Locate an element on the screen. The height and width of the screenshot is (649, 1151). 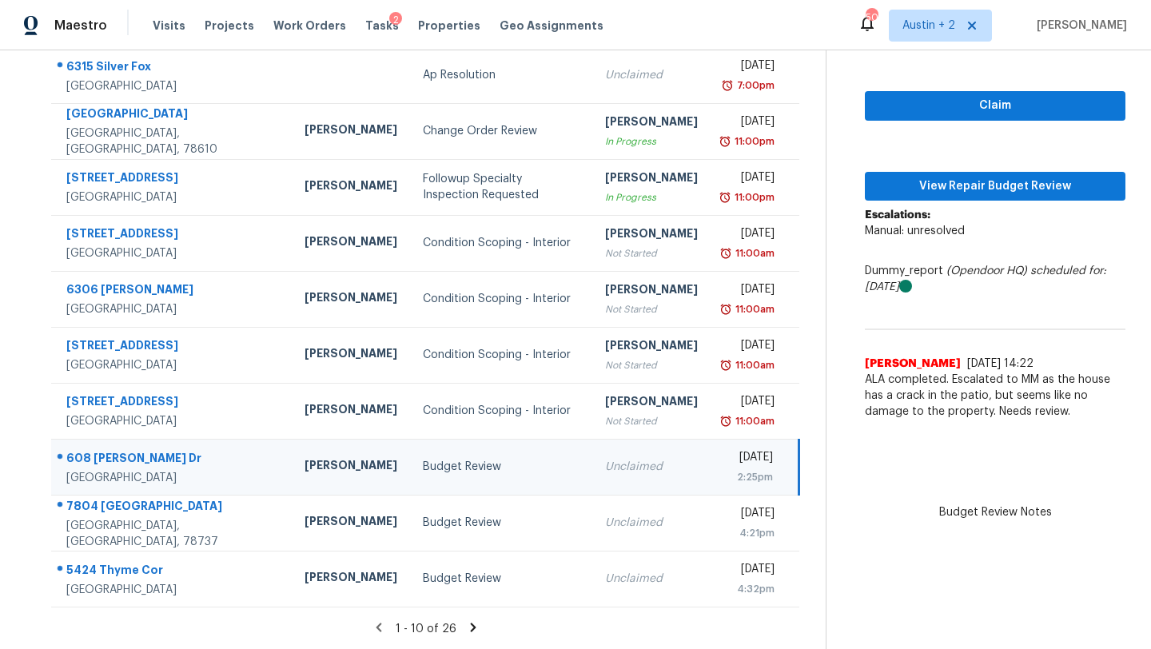
div: Dummy_report is located at coordinates (995, 279).